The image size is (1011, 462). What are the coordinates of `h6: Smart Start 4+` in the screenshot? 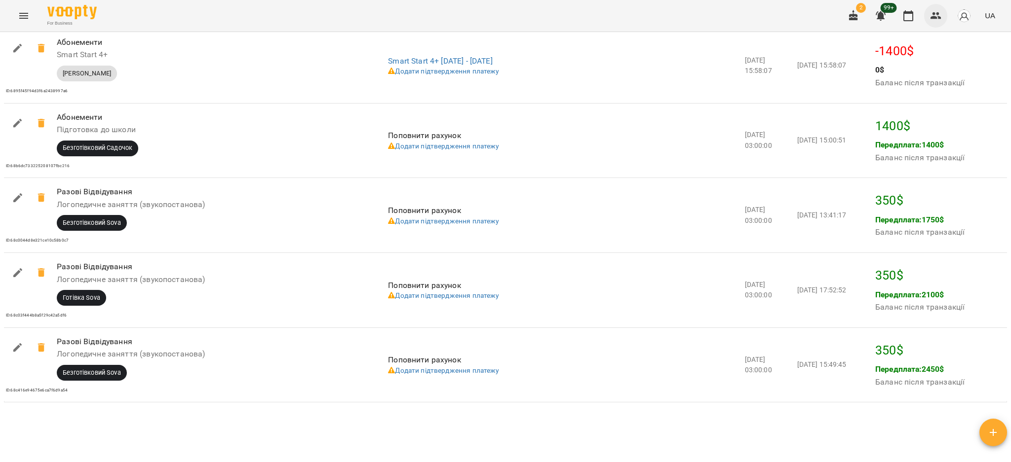 It's located at (182, 55).